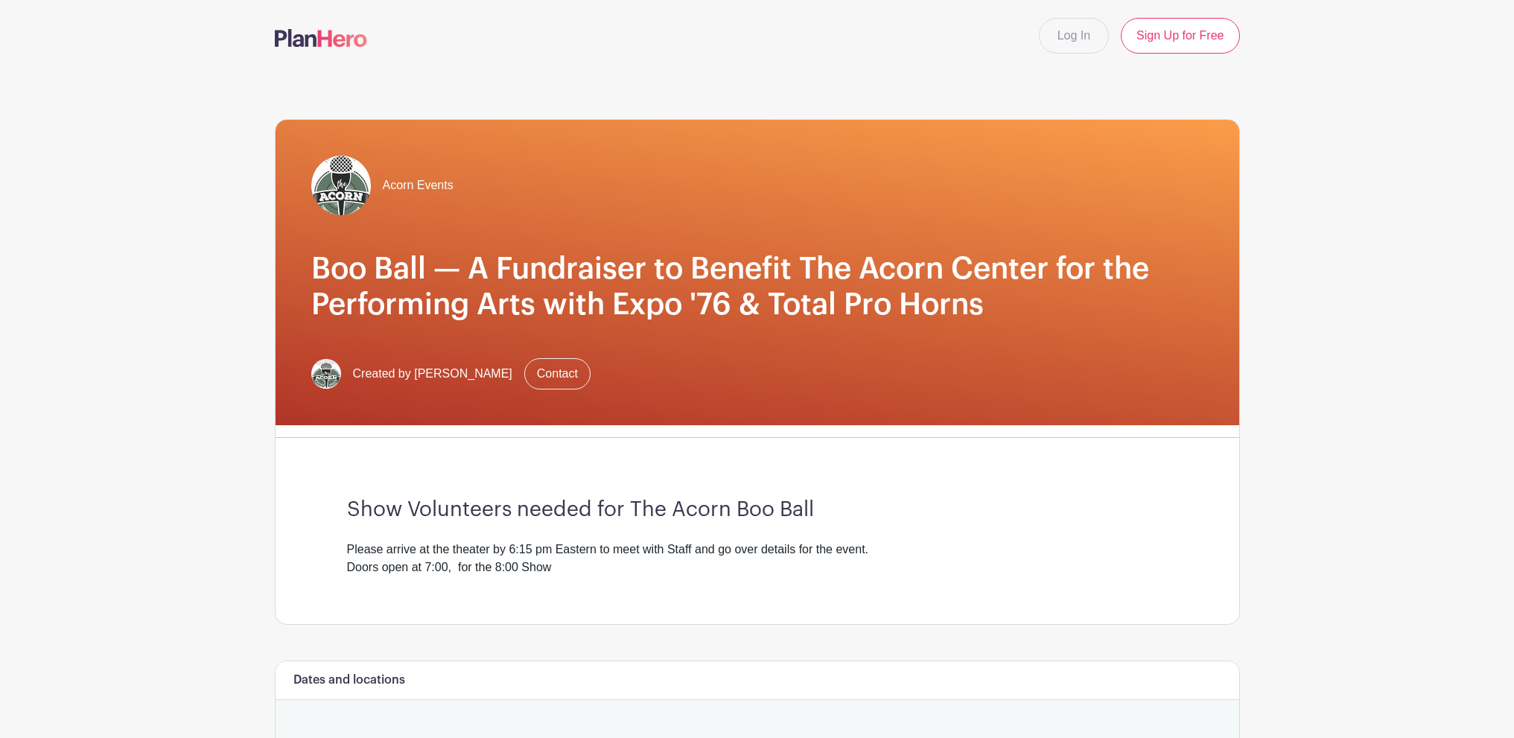 The width and height of the screenshot is (1514, 738). What do you see at coordinates (757, 559) in the screenshot?
I see `div: Please arrive at the theater by 6:15 pm Eastern to meet with Staff and go over details for the ev...` at bounding box center [757, 559].